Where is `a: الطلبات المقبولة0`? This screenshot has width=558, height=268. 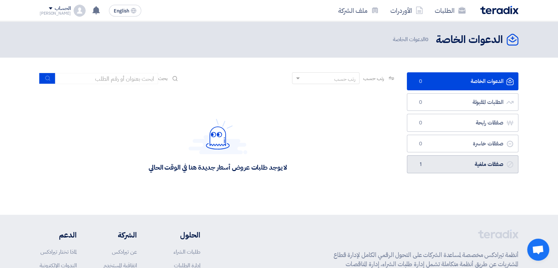
a: الطلبات المقبولة0 is located at coordinates (463, 102).